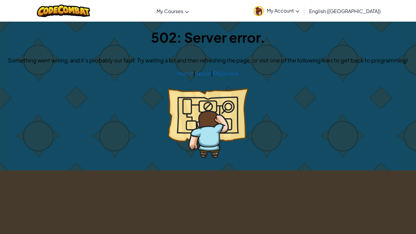  What do you see at coordinates (208, 123) in the screenshot?
I see `img: 404_2.png` at bounding box center [208, 123].